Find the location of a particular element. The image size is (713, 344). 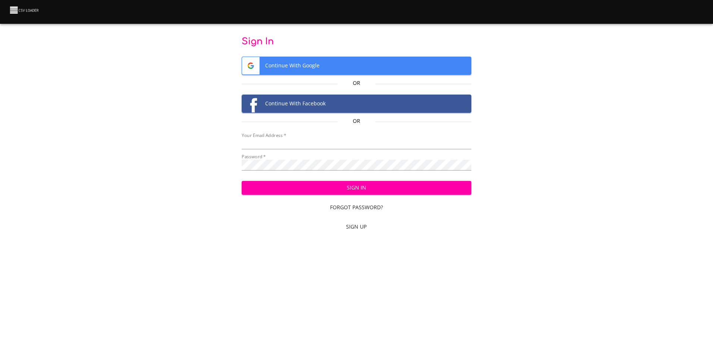

span: Continue With Facebook is located at coordinates (356, 104).